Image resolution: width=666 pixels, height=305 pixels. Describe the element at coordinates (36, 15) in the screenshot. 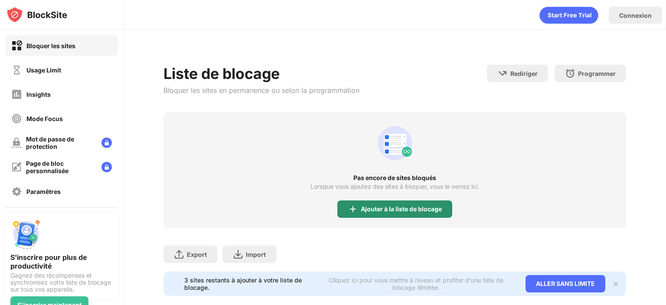

I see `img: logo-blocksite.svg` at that location.